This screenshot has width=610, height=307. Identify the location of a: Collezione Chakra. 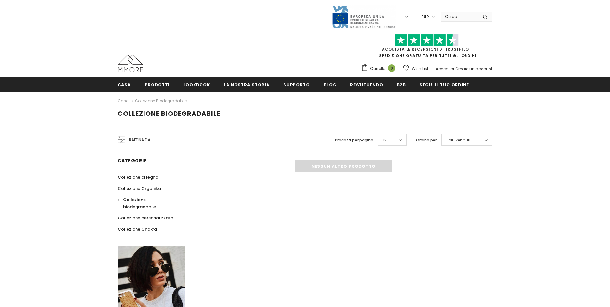
(137, 229).